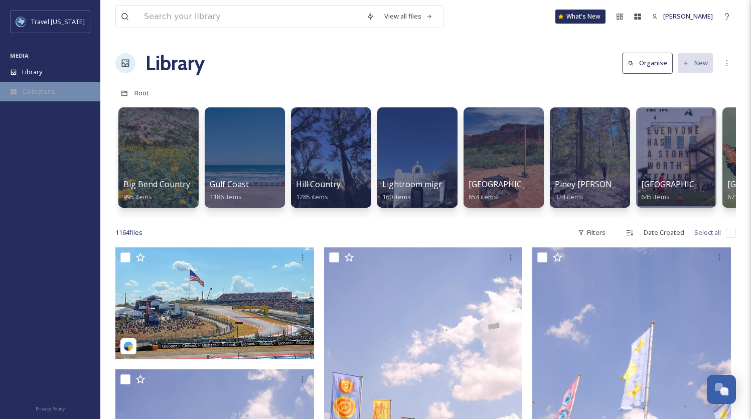 This screenshot has width=751, height=419. What do you see at coordinates (721, 389) in the screenshot?
I see `button: Open Chat` at bounding box center [721, 389].